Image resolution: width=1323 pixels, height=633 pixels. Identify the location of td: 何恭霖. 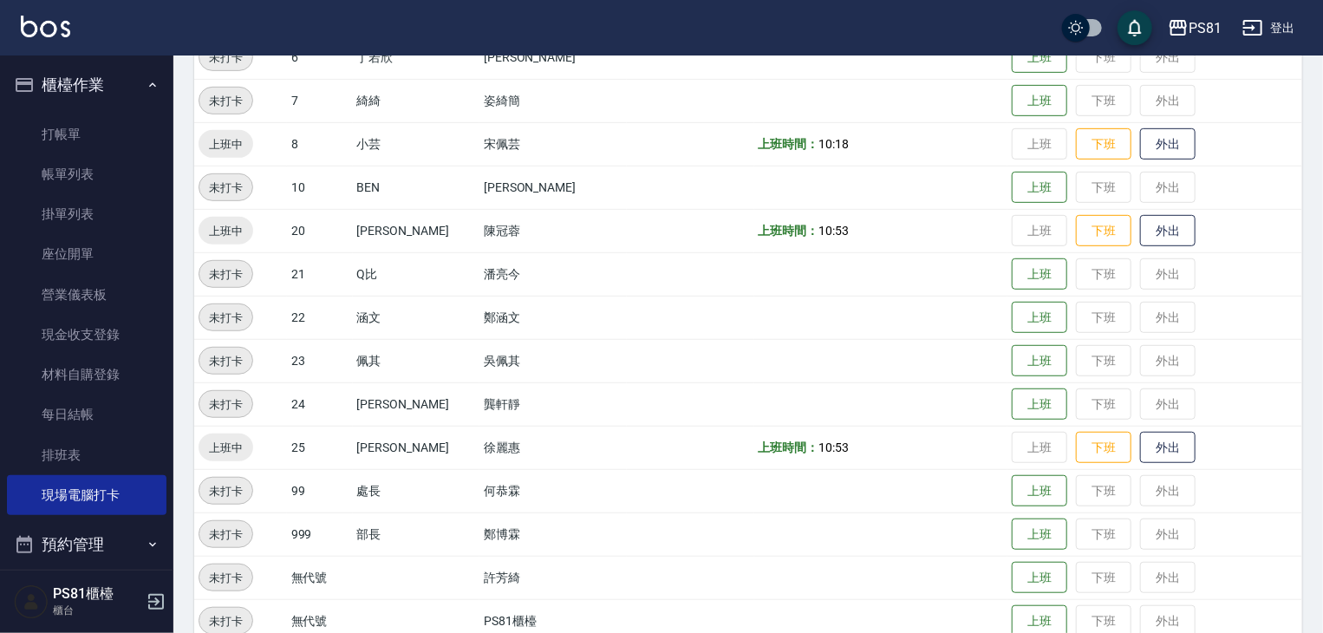
(553, 491).